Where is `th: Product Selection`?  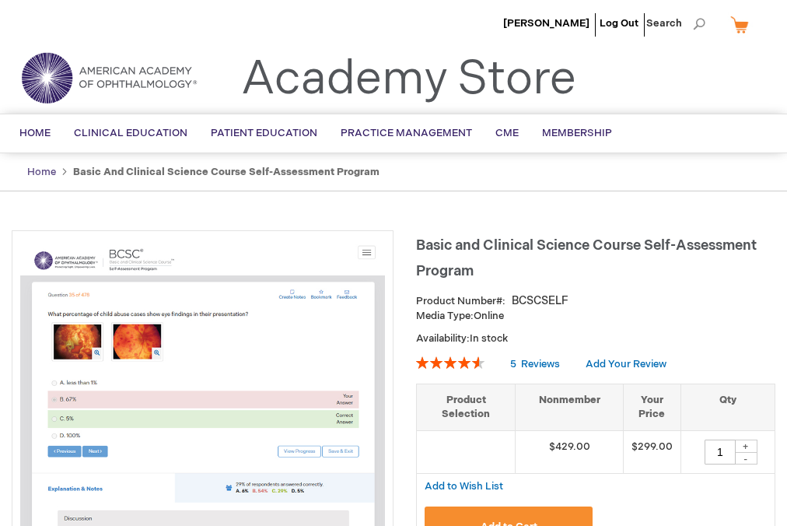
th: Product Selection is located at coordinates (466, 407).